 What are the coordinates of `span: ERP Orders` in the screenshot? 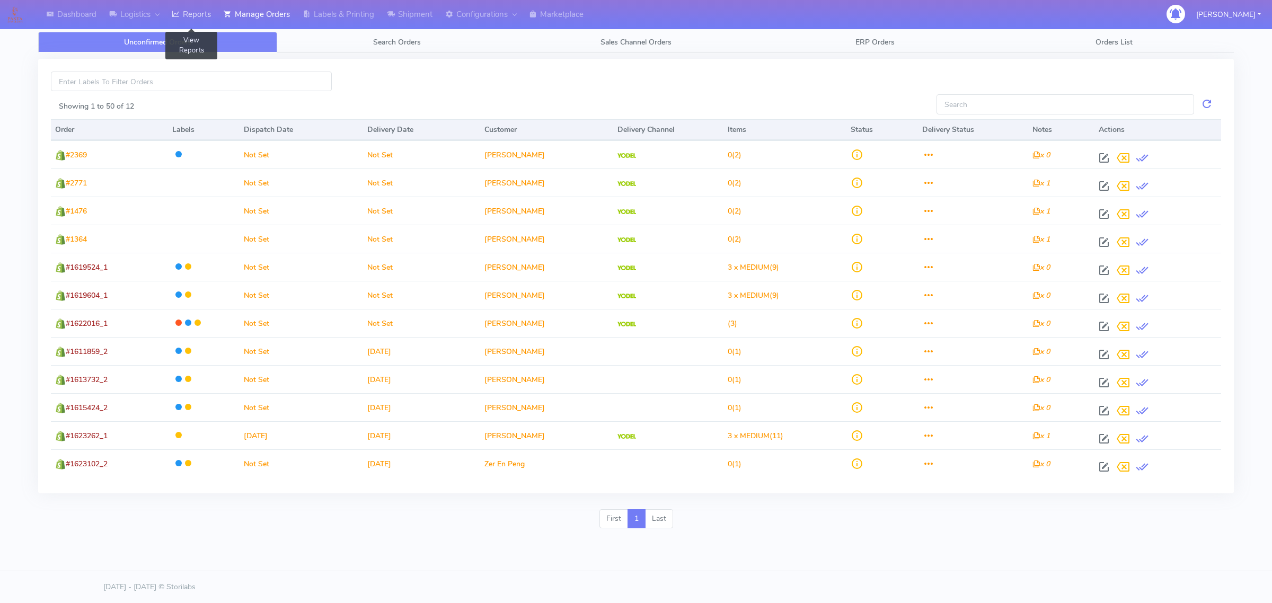 It's located at (875, 42).